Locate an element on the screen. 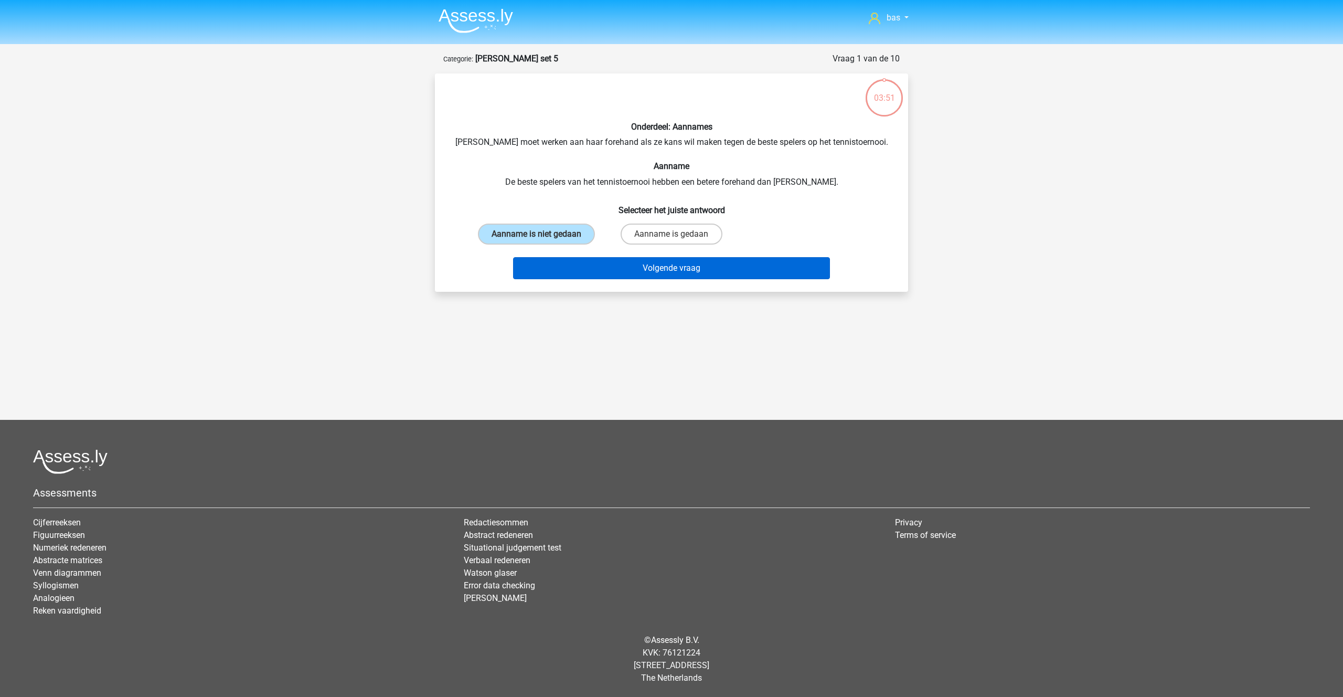 The width and height of the screenshot is (1343, 697). a: Abstract redeneren is located at coordinates (498, 534).